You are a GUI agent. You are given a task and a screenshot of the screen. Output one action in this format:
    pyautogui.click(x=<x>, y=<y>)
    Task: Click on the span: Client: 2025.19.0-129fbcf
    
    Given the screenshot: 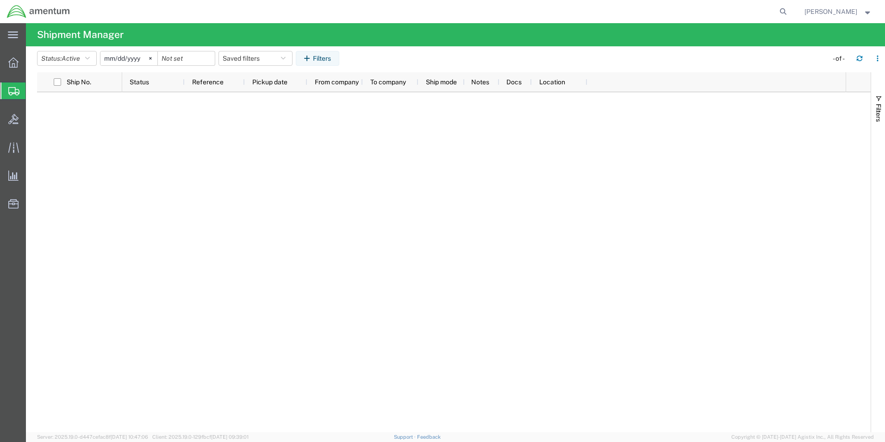 What is the action you would take?
    pyautogui.click(x=200, y=437)
    